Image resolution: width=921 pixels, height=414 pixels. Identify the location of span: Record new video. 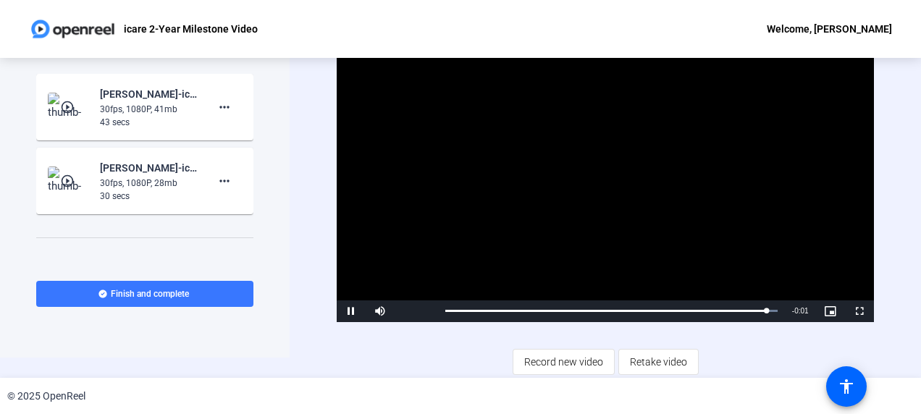
(563, 362).